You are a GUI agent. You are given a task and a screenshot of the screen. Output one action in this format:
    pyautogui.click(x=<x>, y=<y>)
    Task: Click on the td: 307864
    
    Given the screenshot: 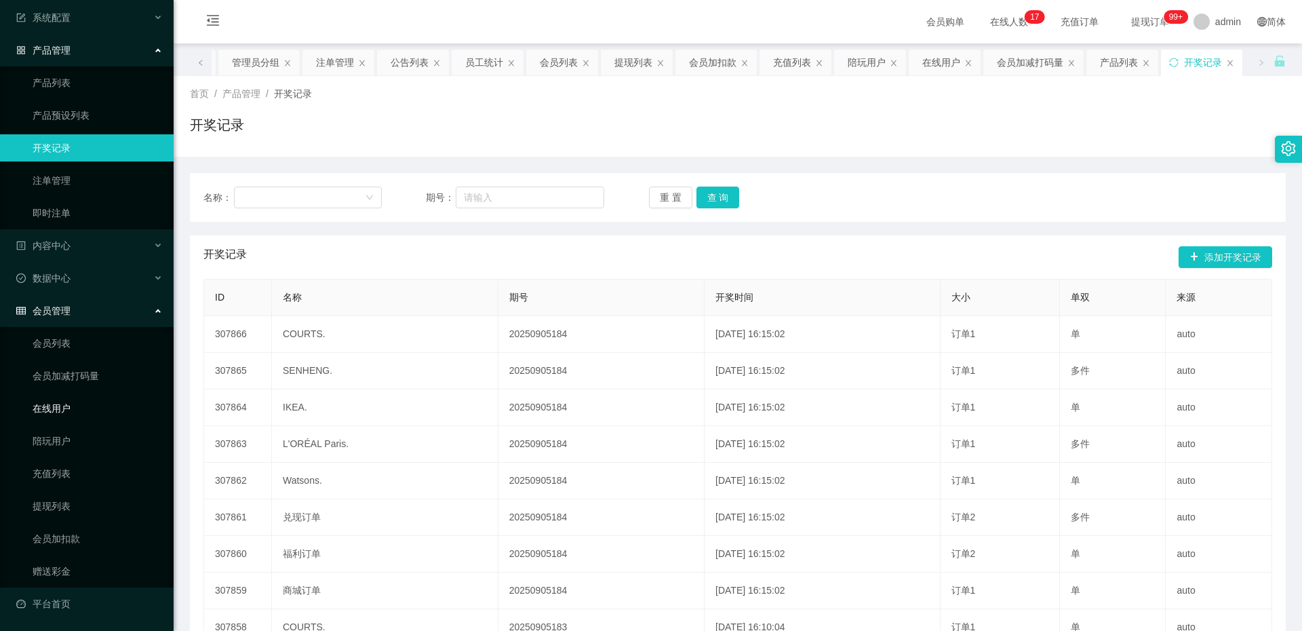 What is the action you would take?
    pyautogui.click(x=238, y=408)
    